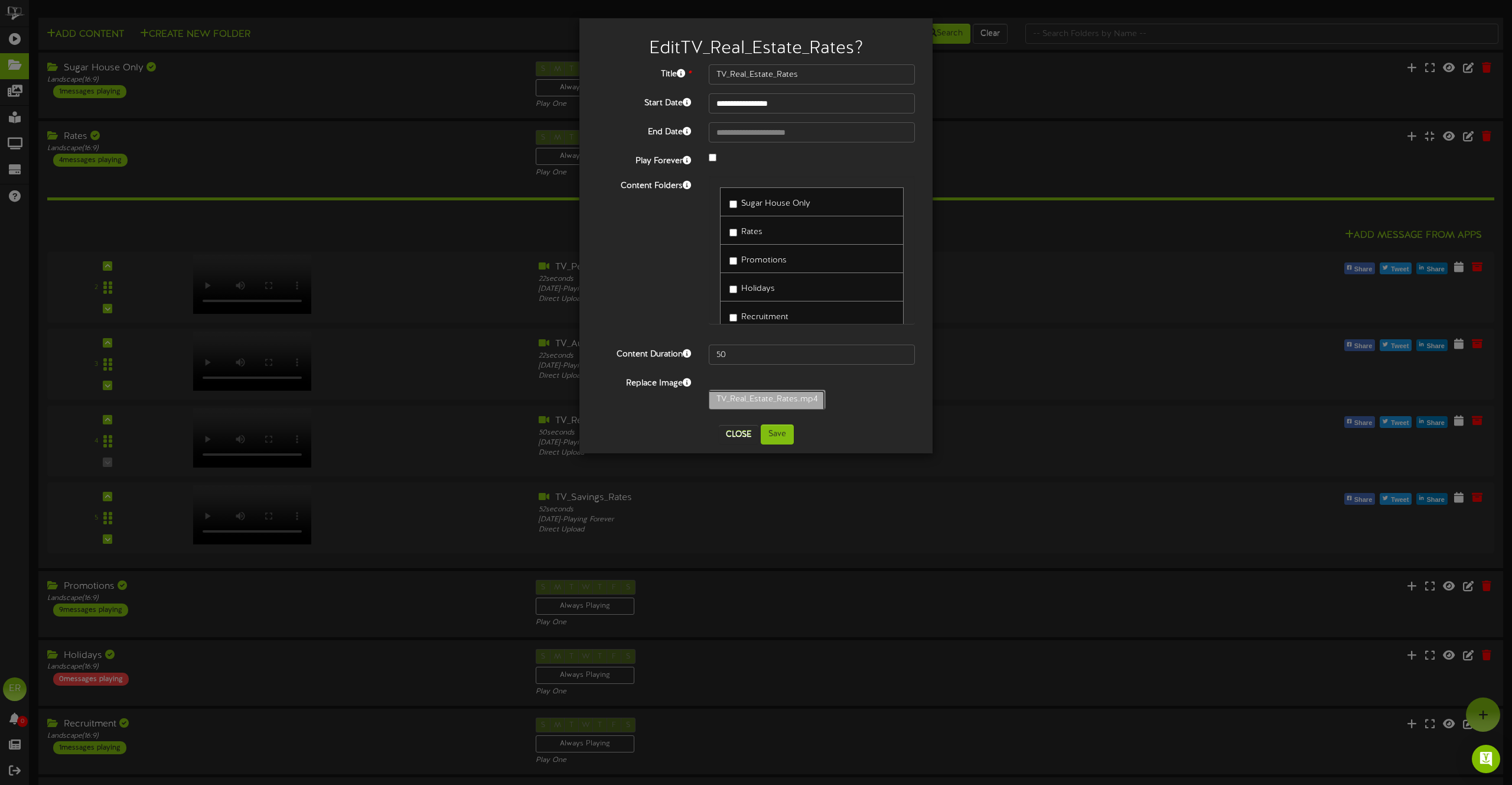  I want to click on span: Rates, so click(752, 232).